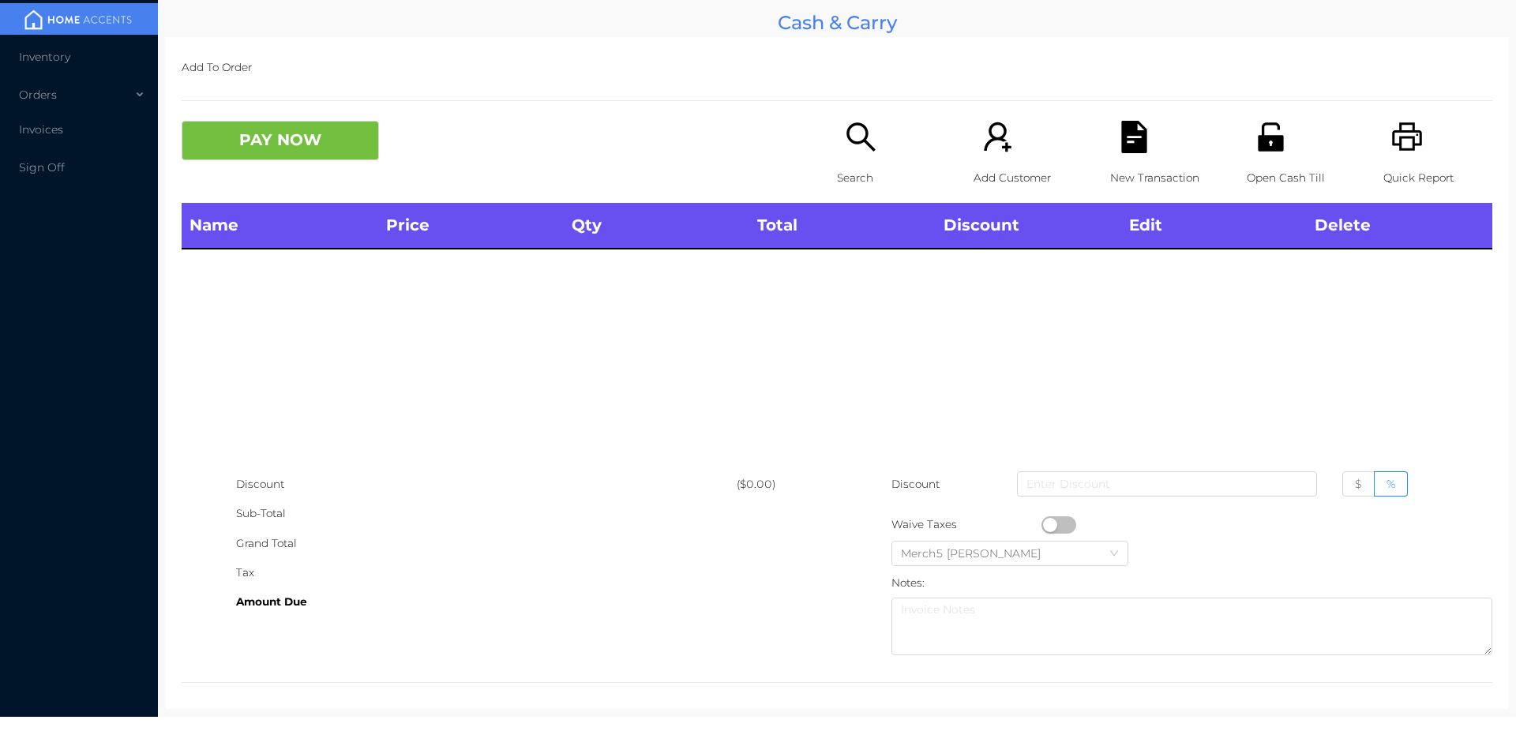 This screenshot has height=746, width=1516. What do you see at coordinates (486, 543) in the screenshot?
I see `div: Grand Total` at bounding box center [486, 543].